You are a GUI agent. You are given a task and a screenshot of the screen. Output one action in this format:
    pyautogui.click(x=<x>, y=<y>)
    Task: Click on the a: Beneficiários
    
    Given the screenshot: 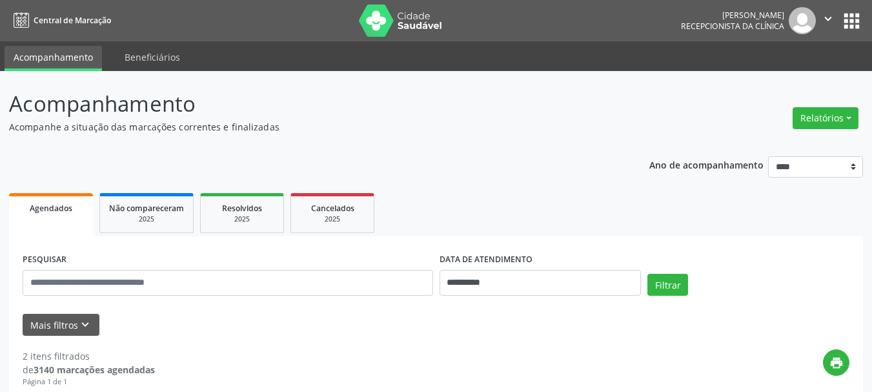 What is the action you would take?
    pyautogui.click(x=152, y=57)
    